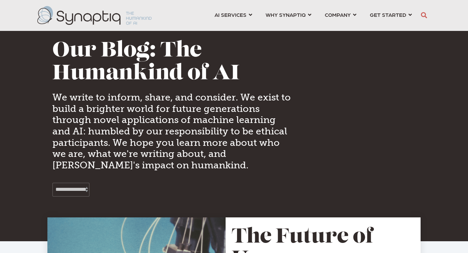  Describe the element at coordinates (285, 14) in the screenshot. I see `span: WHY SYNAPTIQ` at that location.